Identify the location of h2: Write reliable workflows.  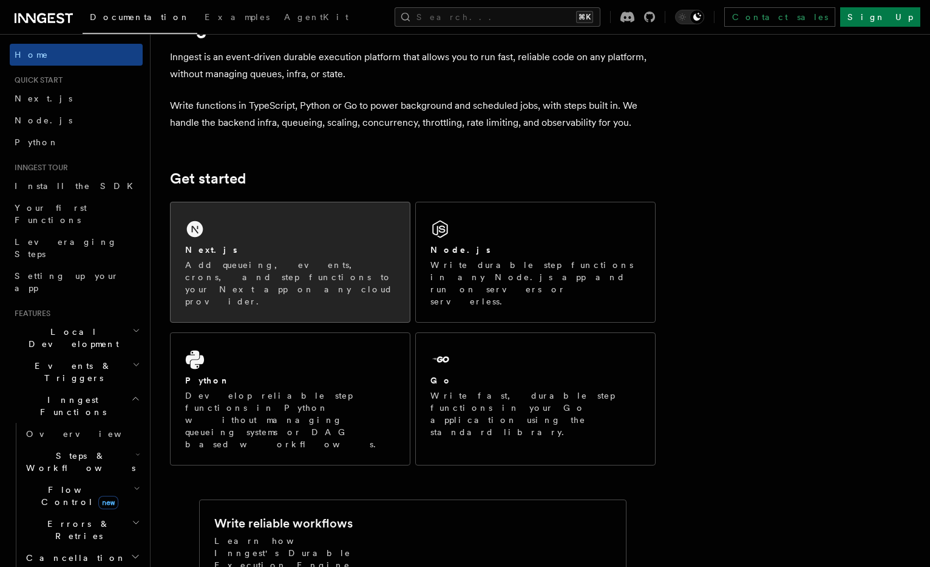
(284, 523).